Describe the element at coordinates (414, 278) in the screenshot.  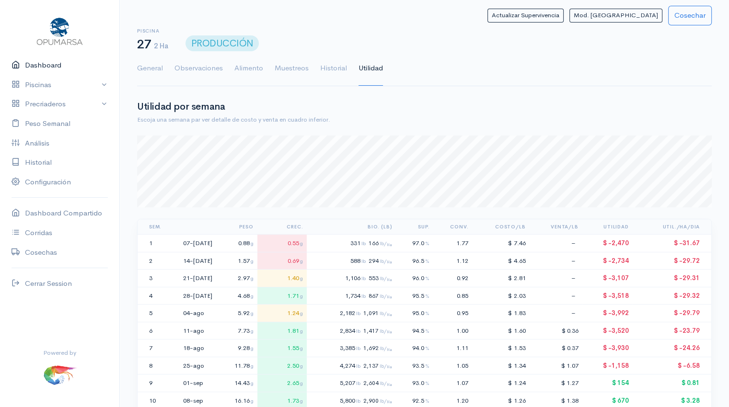
I see `td: 96.0` at that location.